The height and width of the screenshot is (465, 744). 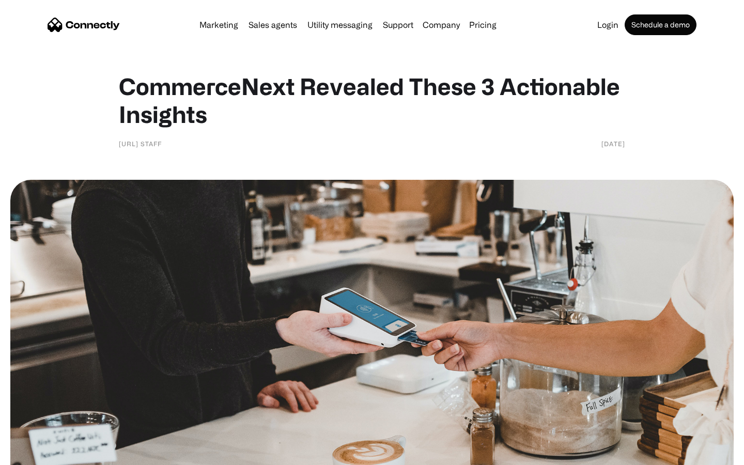 I want to click on a: home, so click(x=84, y=25).